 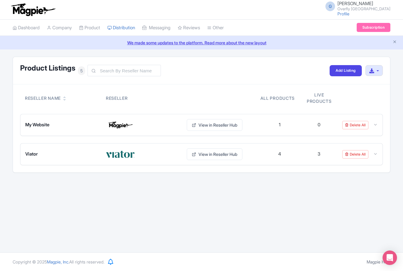 What do you see at coordinates (202, 42) in the screenshot?
I see `a: We made some updates to the platform. Read more about the new layout` at bounding box center [202, 42].